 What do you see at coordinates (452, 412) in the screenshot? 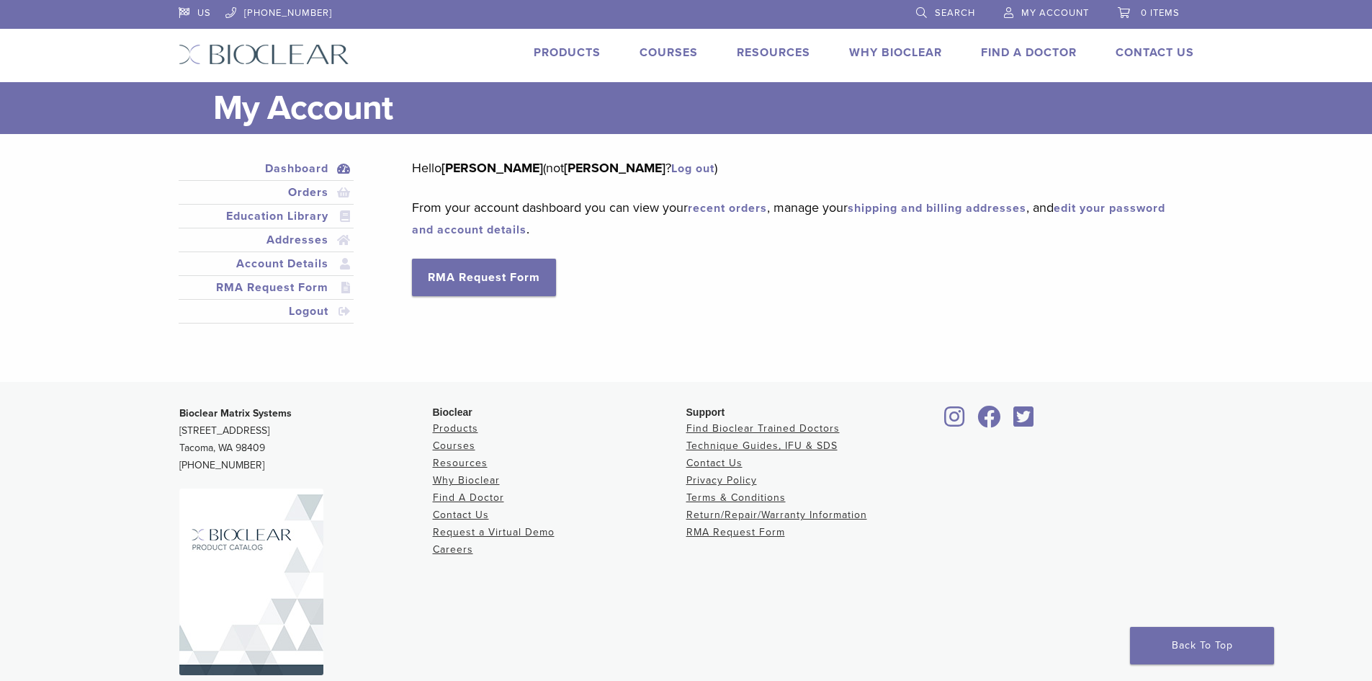
I see `span: Bioclear` at bounding box center [452, 412].